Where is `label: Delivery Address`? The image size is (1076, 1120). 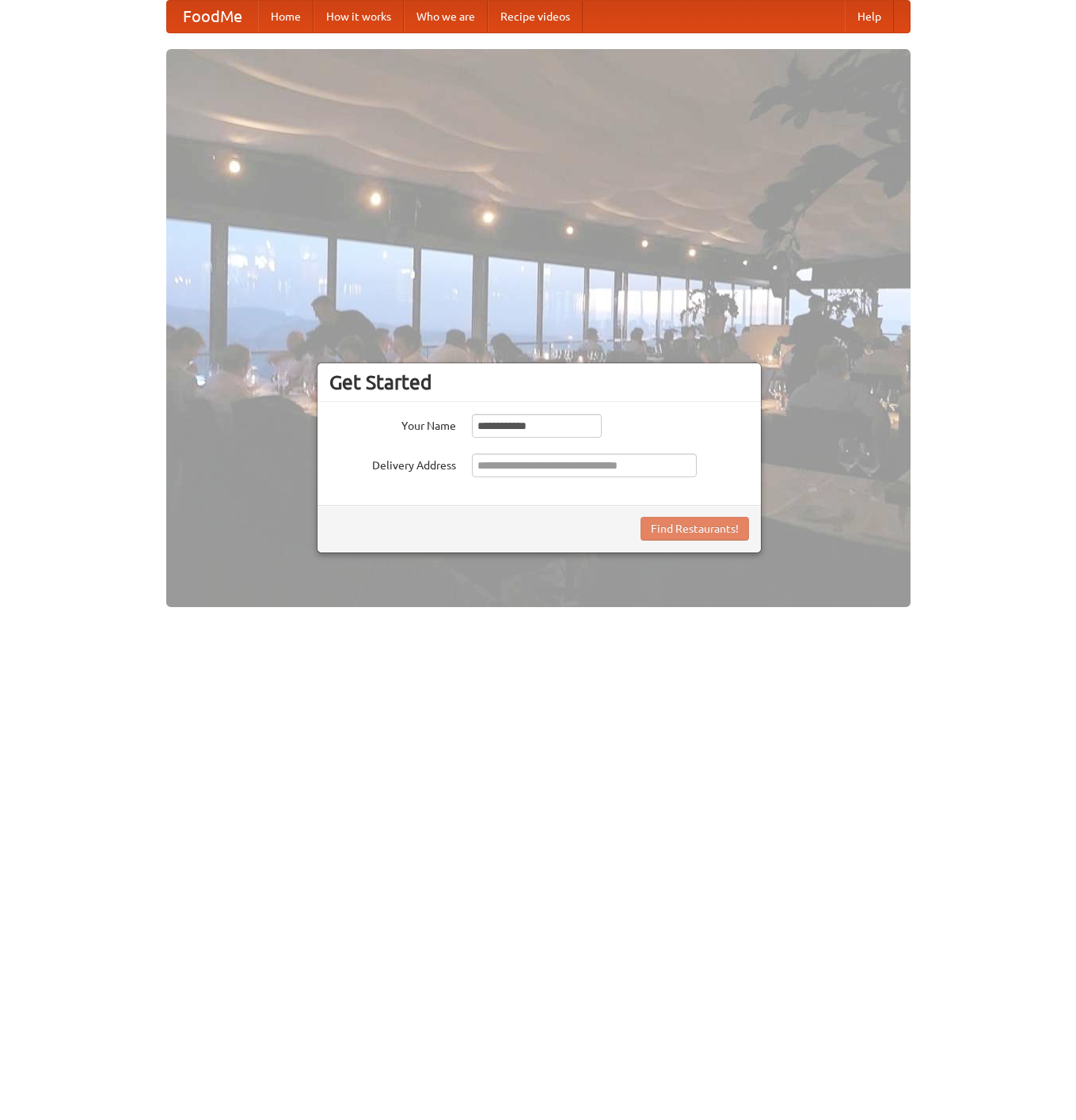 label: Delivery Address is located at coordinates (393, 463).